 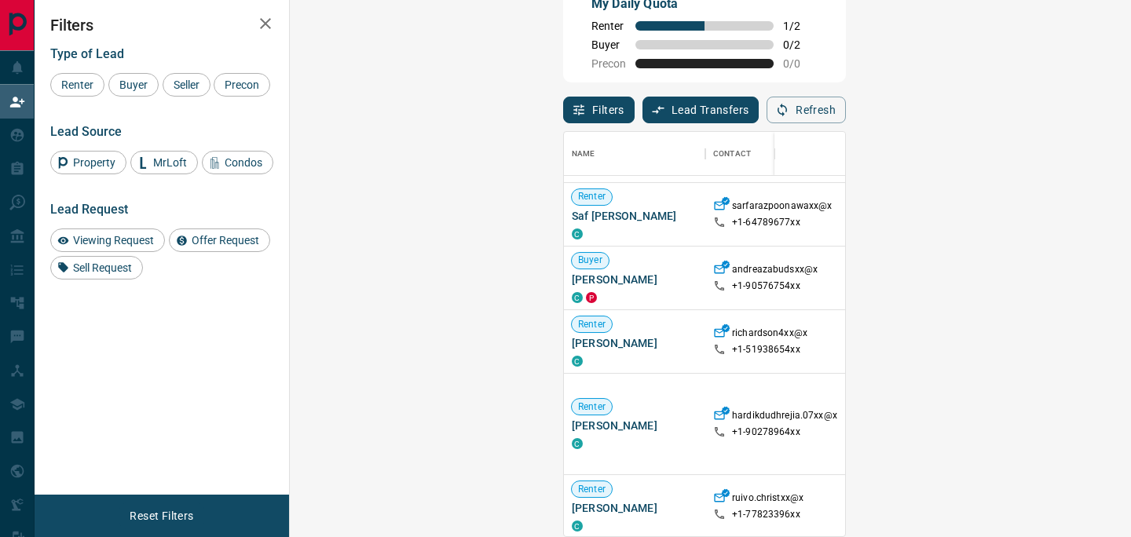 I want to click on div: Offer Request, so click(x=219, y=240).